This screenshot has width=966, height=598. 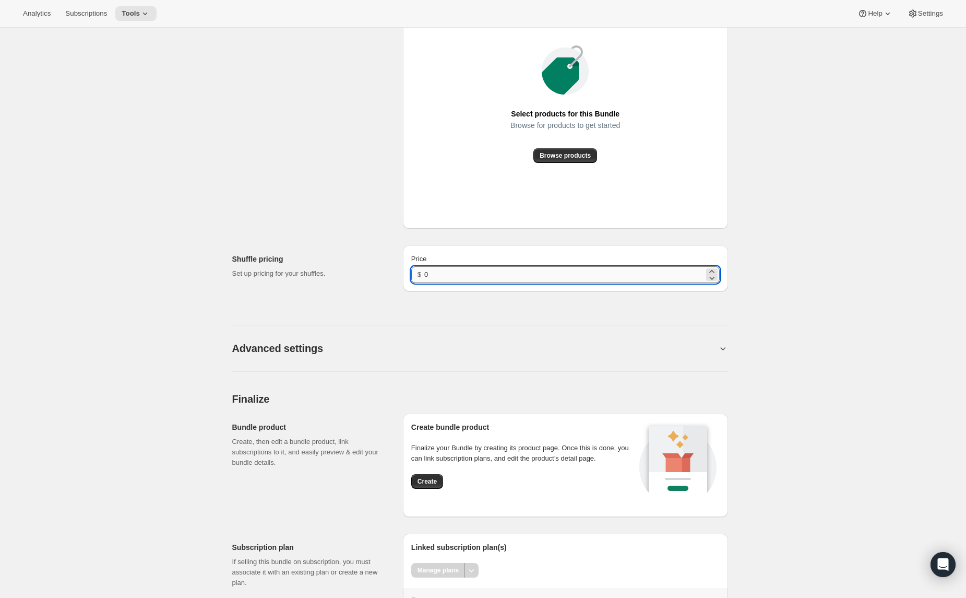 What do you see at coordinates (480, 399) in the screenshot?
I see `h2: Finalize` at bounding box center [480, 399].